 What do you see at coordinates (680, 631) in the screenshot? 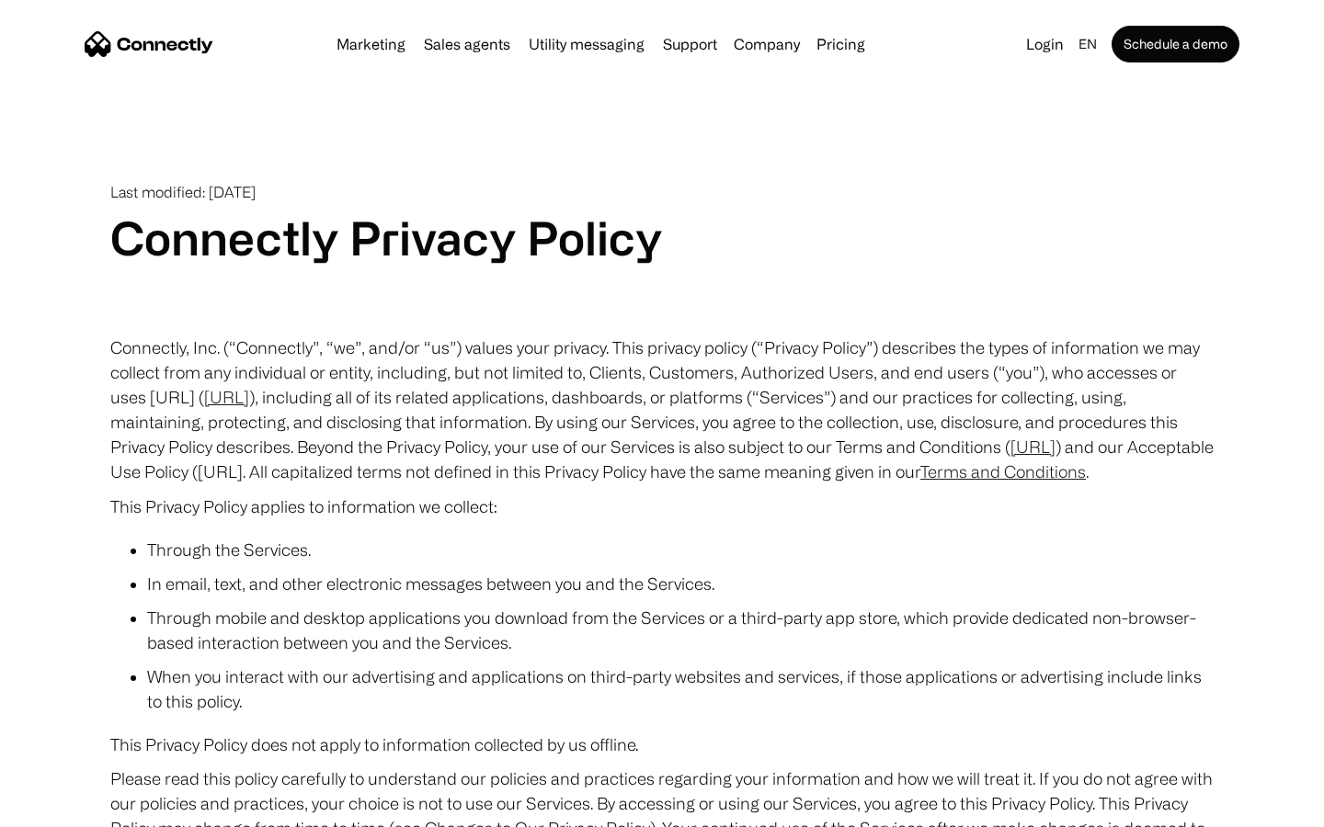
I see `li: Through mobile and desktop applications you download from the Services or a third-party app store...` at bounding box center [680, 631].